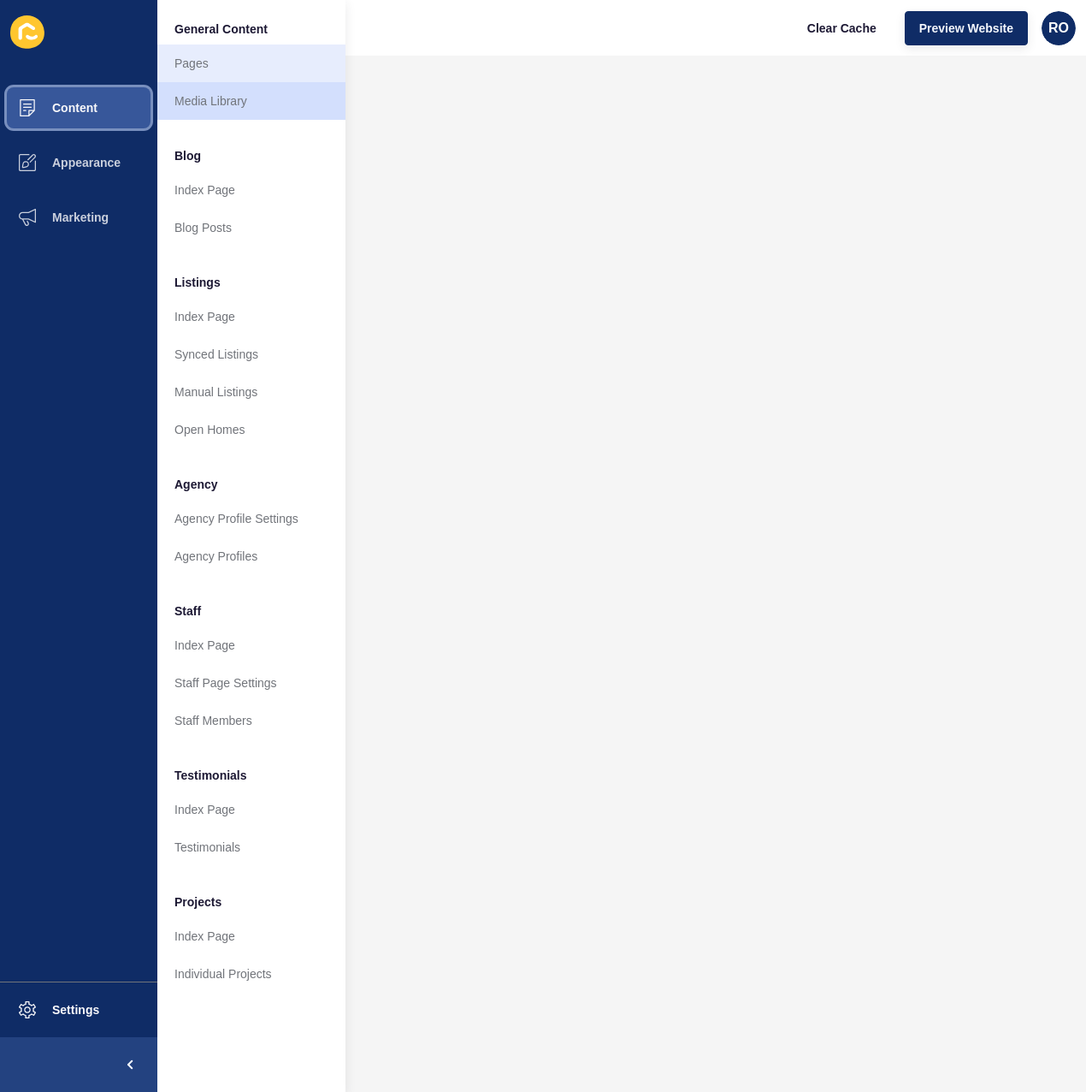 The width and height of the screenshot is (1086, 1092). I want to click on a: Testimonials, so click(252, 847).